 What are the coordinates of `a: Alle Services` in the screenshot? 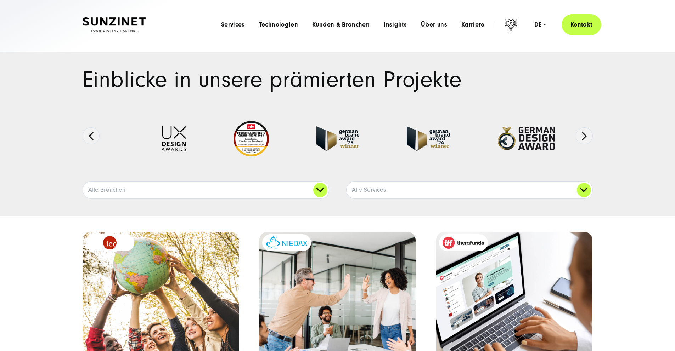 It's located at (469, 190).